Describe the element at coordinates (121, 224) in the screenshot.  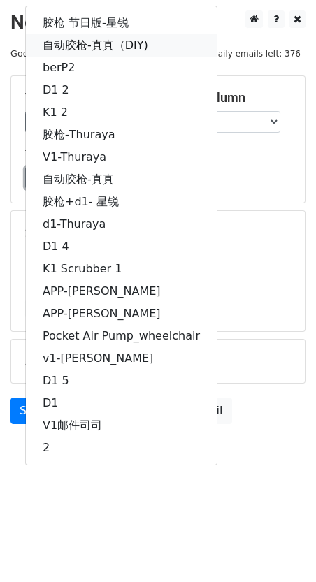
I see `a: d1-Thuraya` at that location.